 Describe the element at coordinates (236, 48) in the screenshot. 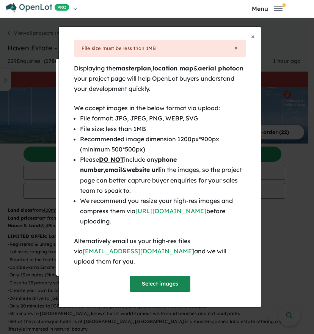

I see `button: Close` at that location.